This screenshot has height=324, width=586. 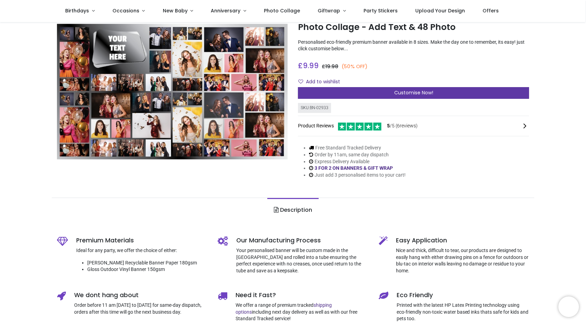 What do you see at coordinates (353, 168) in the screenshot?
I see `a: 3 FOR 2 ON BANNERS & GIFT WRAP` at bounding box center [353, 168].